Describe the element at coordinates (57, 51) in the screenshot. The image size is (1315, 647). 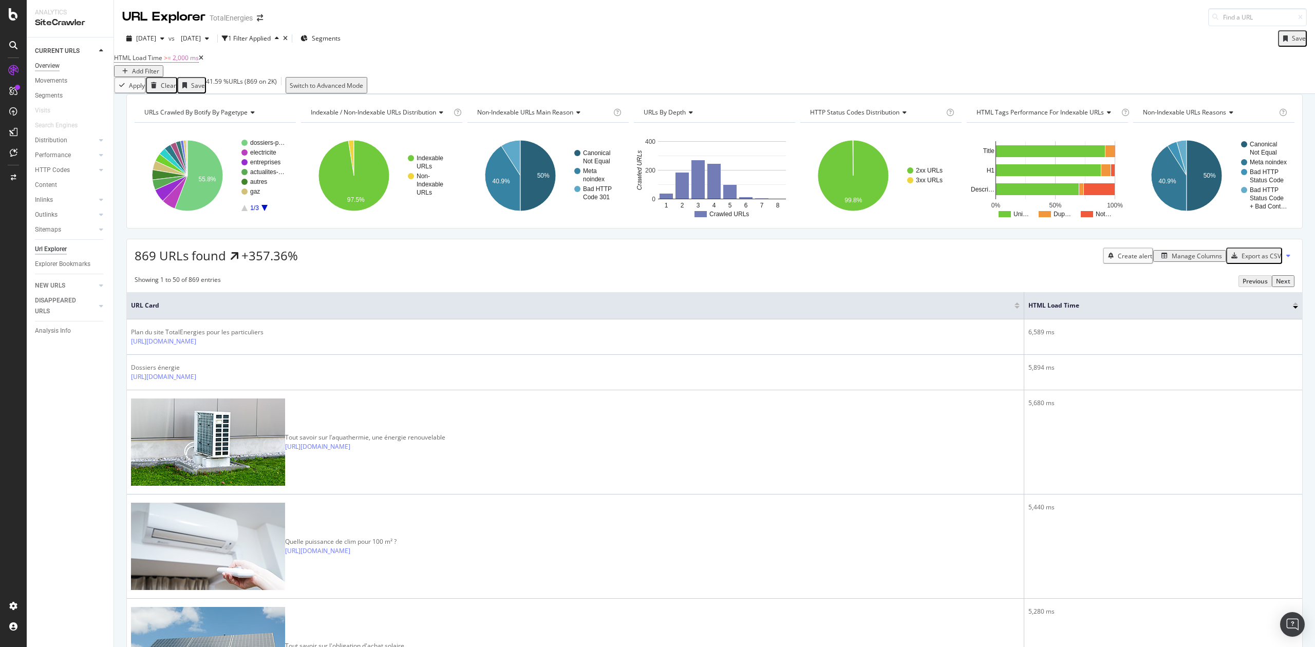
I see `div: CURRENT URLS` at that location.